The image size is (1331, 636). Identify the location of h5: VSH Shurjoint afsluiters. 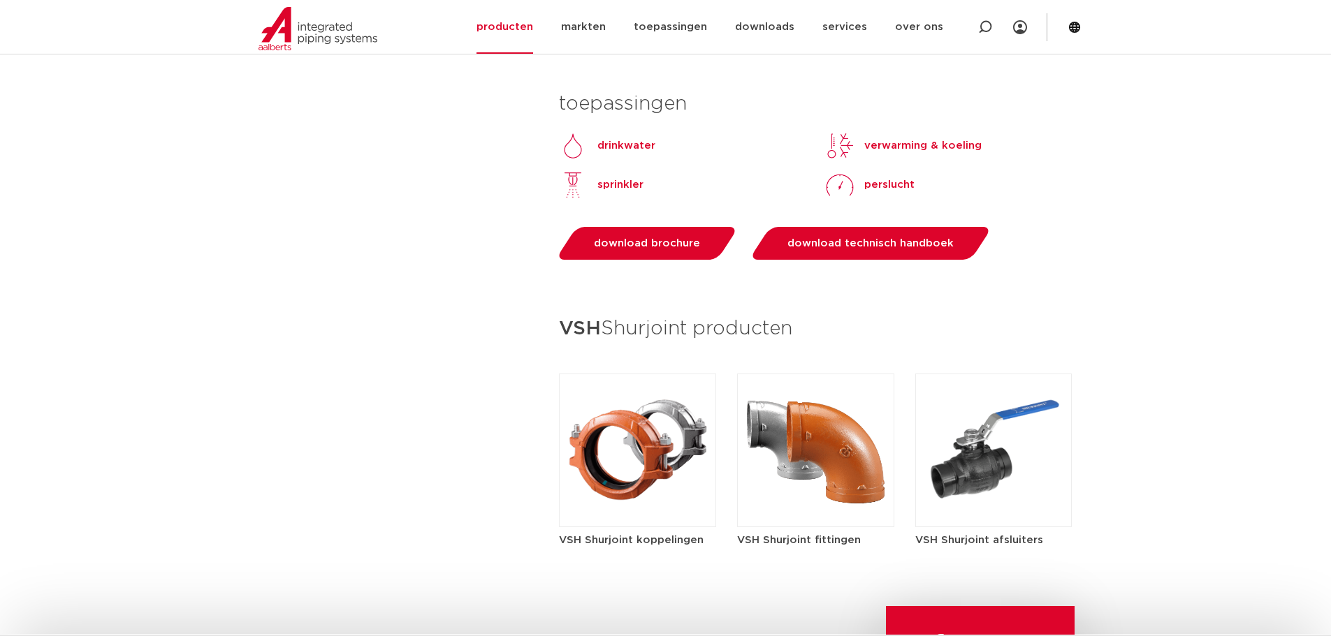
(993, 540).